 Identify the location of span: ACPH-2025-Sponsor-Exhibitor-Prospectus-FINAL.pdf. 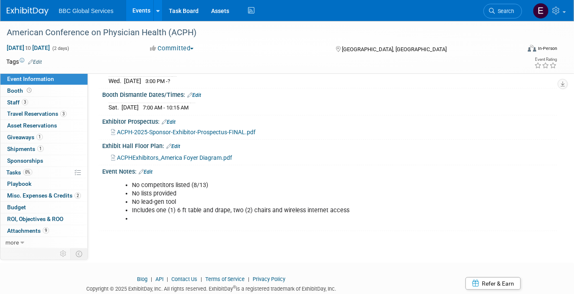
(186, 132).